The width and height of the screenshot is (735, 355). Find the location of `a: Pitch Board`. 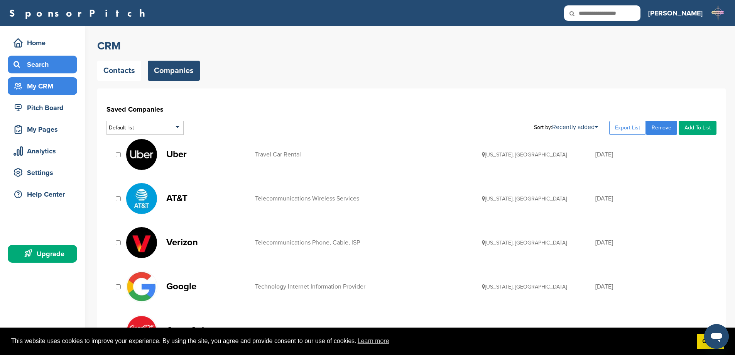

a: Pitch Board is located at coordinates (42, 108).